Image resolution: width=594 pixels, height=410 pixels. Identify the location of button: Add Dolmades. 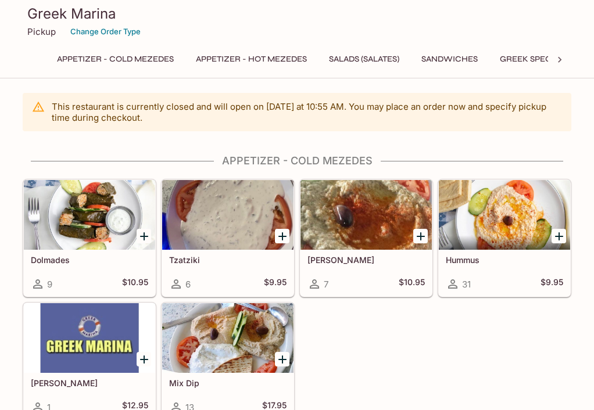
(144, 236).